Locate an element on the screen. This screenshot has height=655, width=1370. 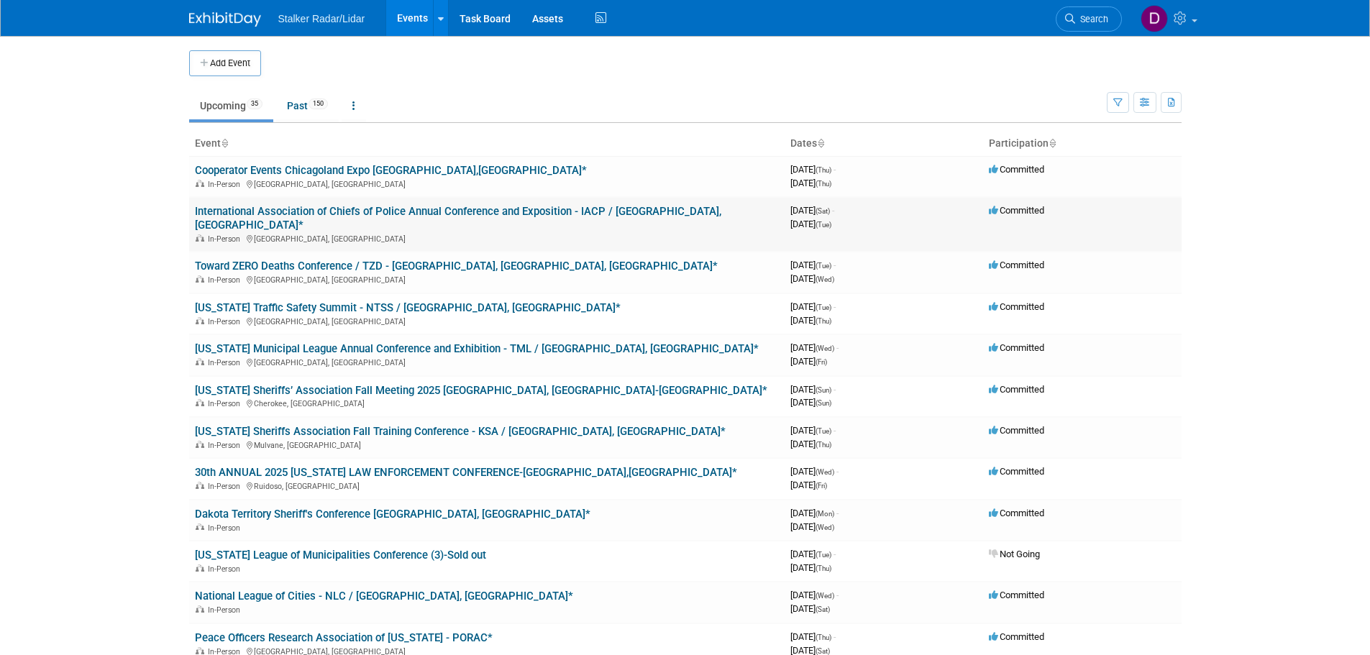
span: (Sat) is located at coordinates (823, 609).